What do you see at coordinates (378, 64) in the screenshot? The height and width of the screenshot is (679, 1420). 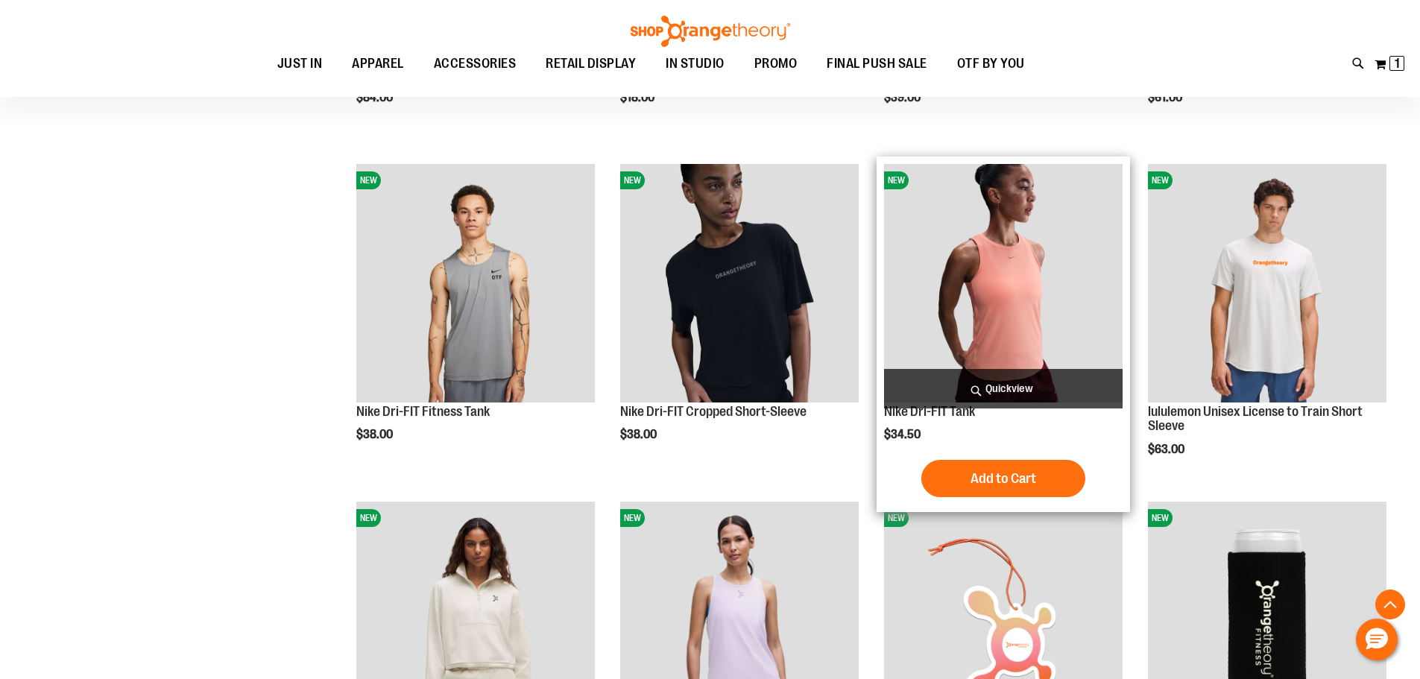 I see `a: APPAREL` at bounding box center [378, 64].